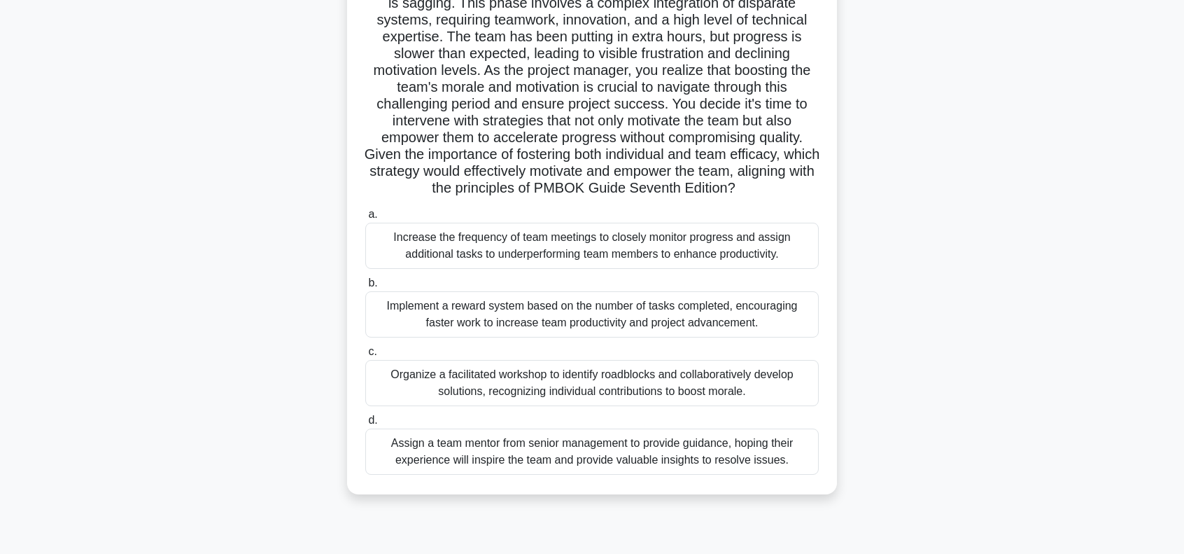 The width and height of the screenshot is (1184, 554). What do you see at coordinates (592, 314) in the screenshot?
I see `div: Implement a reward system based on the number of tasks completed, encouraging faster work to incr...` at bounding box center [592, 314].